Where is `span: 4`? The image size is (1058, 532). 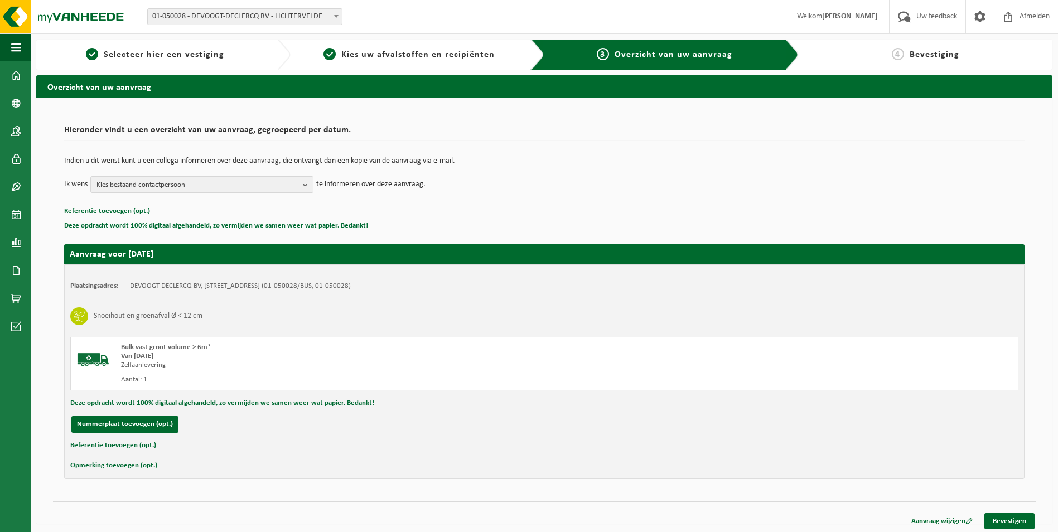
span: 4 is located at coordinates (898, 54).